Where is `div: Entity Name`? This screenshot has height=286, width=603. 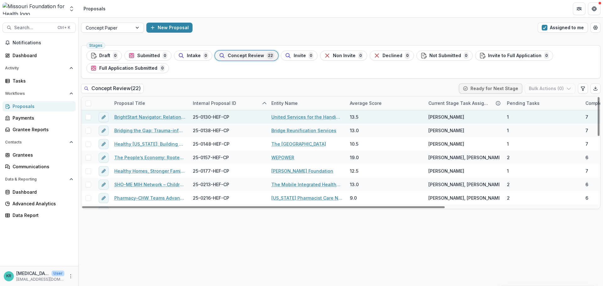 div: Entity Name is located at coordinates (307, 103).